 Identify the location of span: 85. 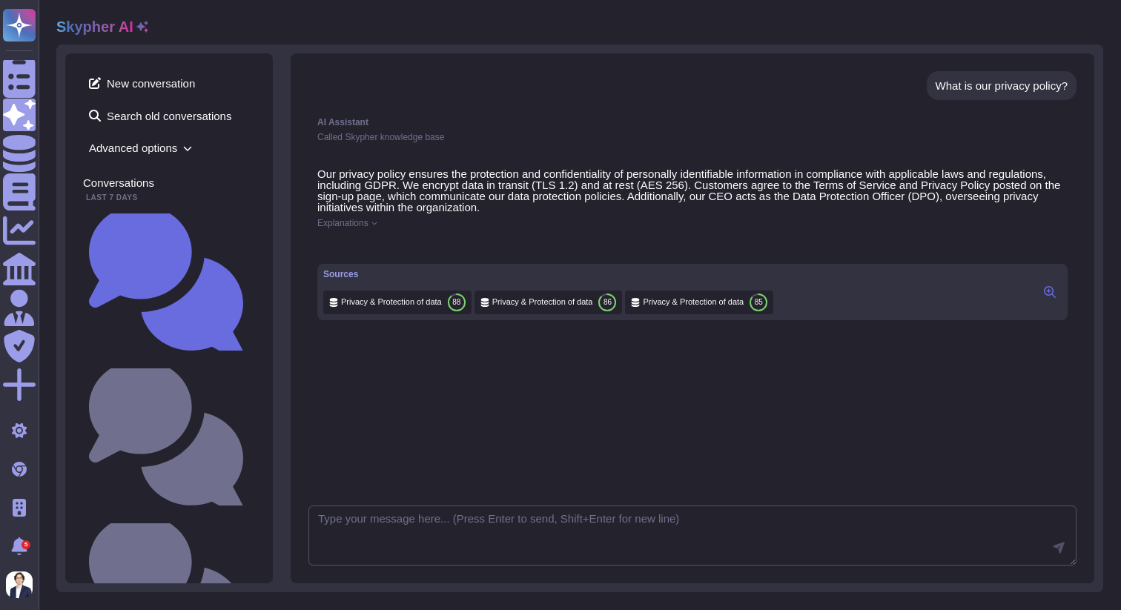
(758, 302).